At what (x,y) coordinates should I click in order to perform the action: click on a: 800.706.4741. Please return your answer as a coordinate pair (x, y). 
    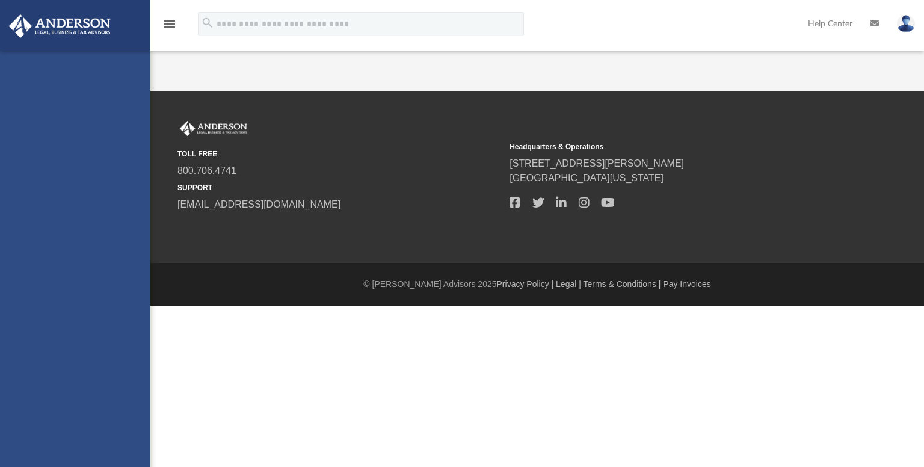
    Looking at the image, I should click on (207, 170).